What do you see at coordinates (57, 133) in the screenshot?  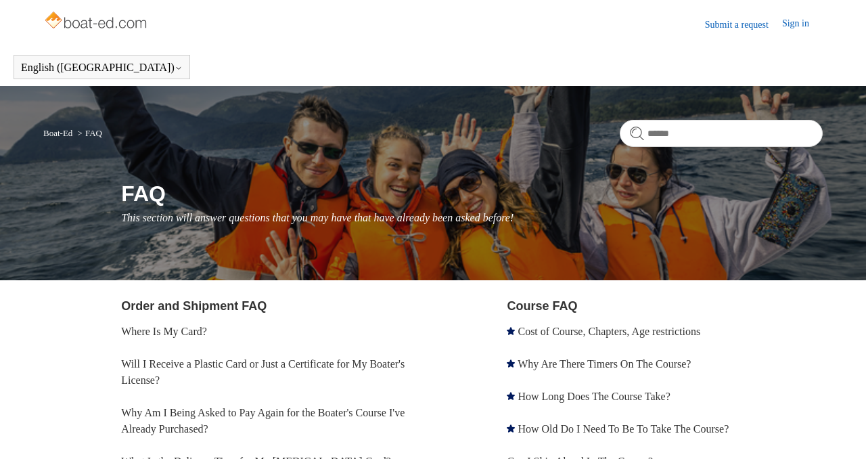 I see `a: Boat-Ed` at bounding box center [57, 133].